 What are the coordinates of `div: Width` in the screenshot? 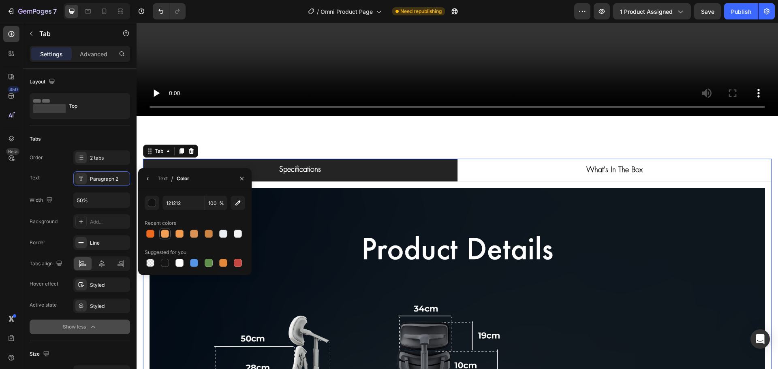 It's located at (42, 200).